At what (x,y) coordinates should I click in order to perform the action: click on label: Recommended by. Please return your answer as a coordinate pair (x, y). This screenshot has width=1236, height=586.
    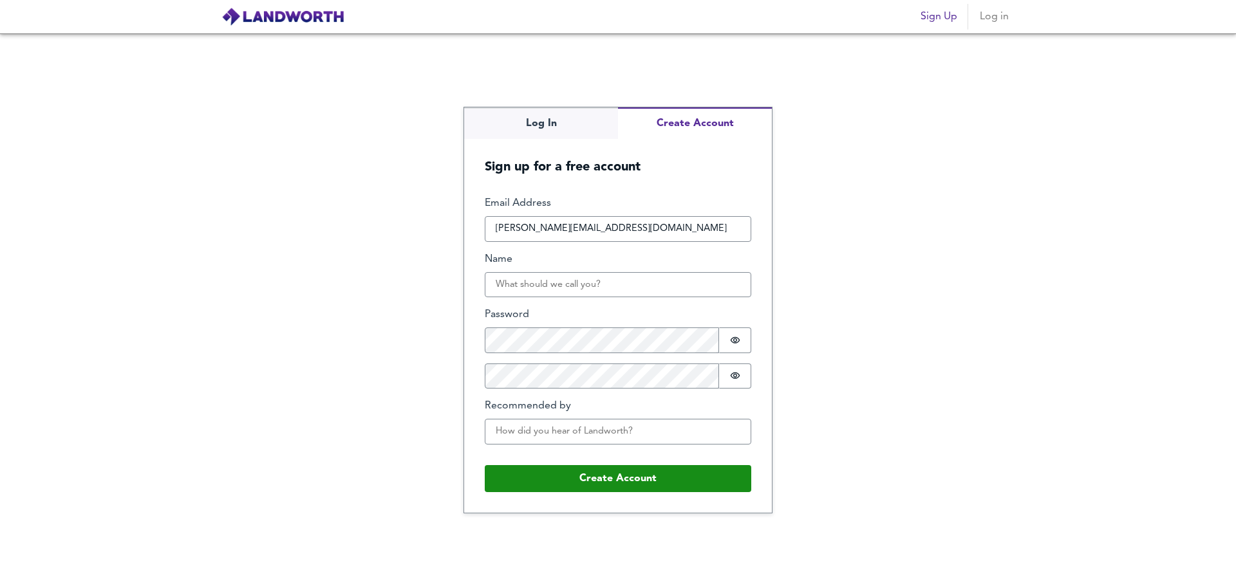
    Looking at the image, I should click on (618, 406).